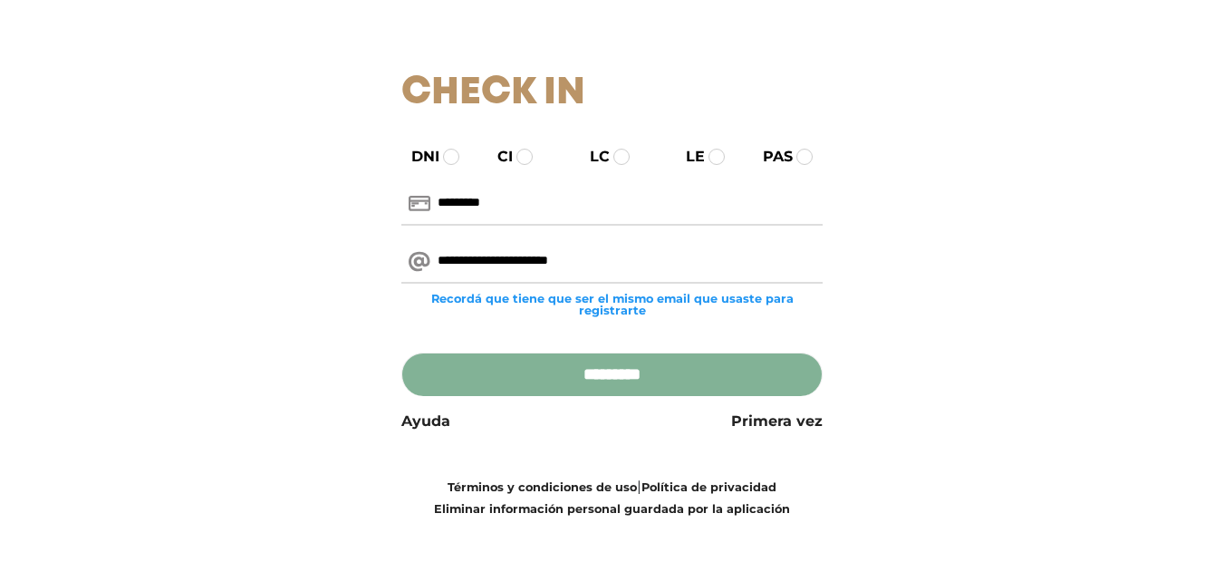 This screenshot has height=581, width=1224. What do you see at coordinates (542, 486) in the screenshot?
I see `a: Términos y condiciones de uso` at bounding box center [542, 486].